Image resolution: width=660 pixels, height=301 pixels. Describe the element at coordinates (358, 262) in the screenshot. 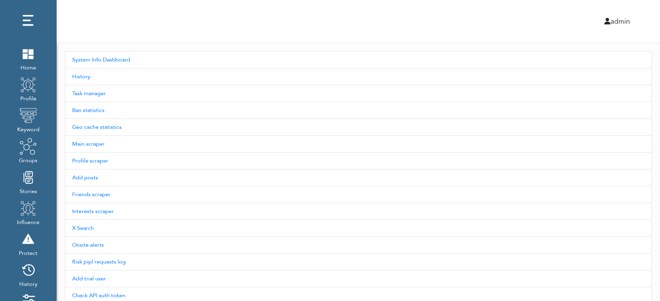

I see `a: Risk pipl requests log` at that location.